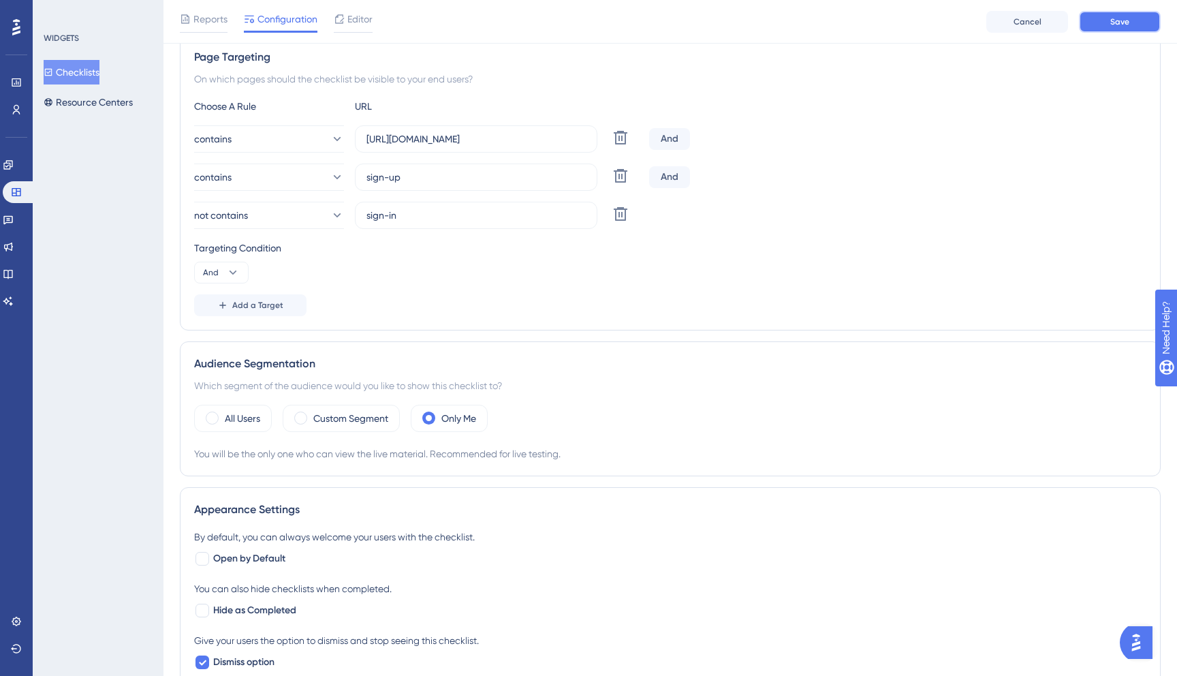  What do you see at coordinates (59, 12) in the screenshot?
I see `span: Need Help?` at bounding box center [59, 12].